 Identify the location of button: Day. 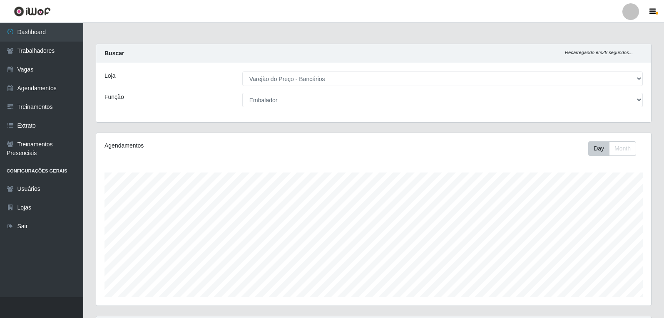
(599, 149).